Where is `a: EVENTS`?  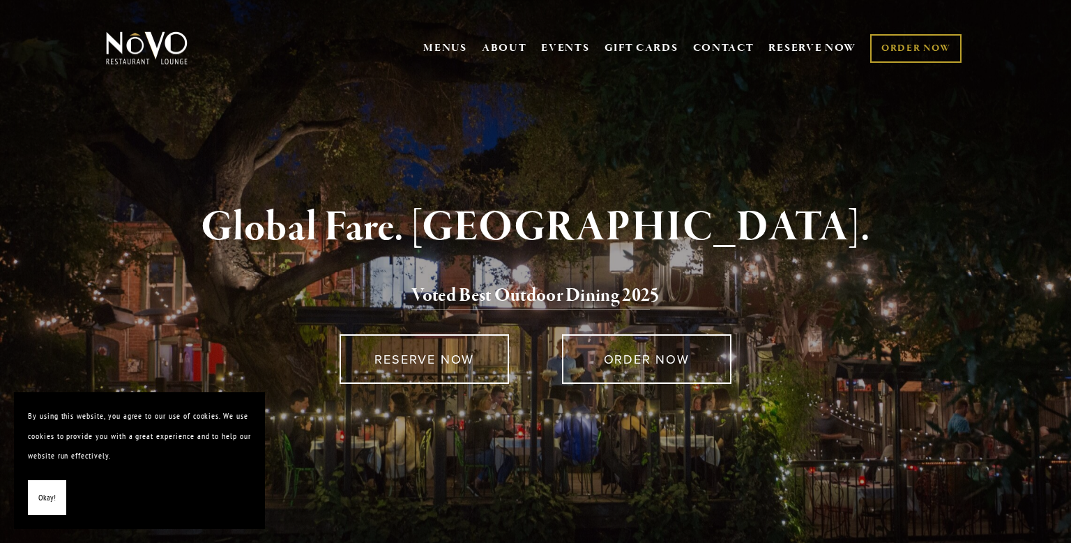 a: EVENTS is located at coordinates (565, 48).